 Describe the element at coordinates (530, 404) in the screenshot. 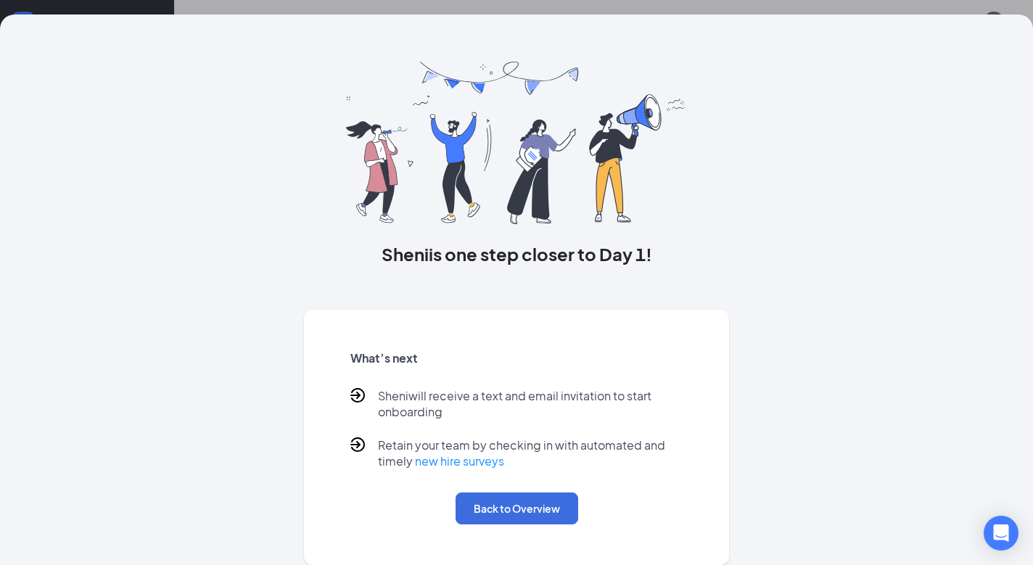

I see `p: Sheni will receive a text and email invitation to start onboarding` at that location.